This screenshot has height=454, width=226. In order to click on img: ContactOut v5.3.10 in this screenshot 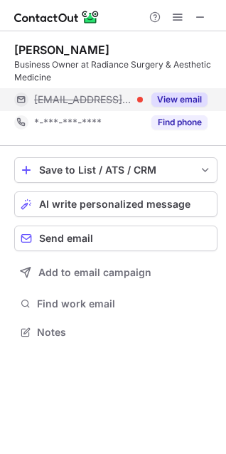, I will do `click(57, 17)`.